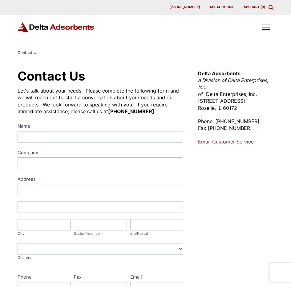 The width and height of the screenshot is (291, 286). Describe the element at coordinates (233, 84) in the screenshot. I see `em: a Division of Delta Enterprises, Inc.` at that location.